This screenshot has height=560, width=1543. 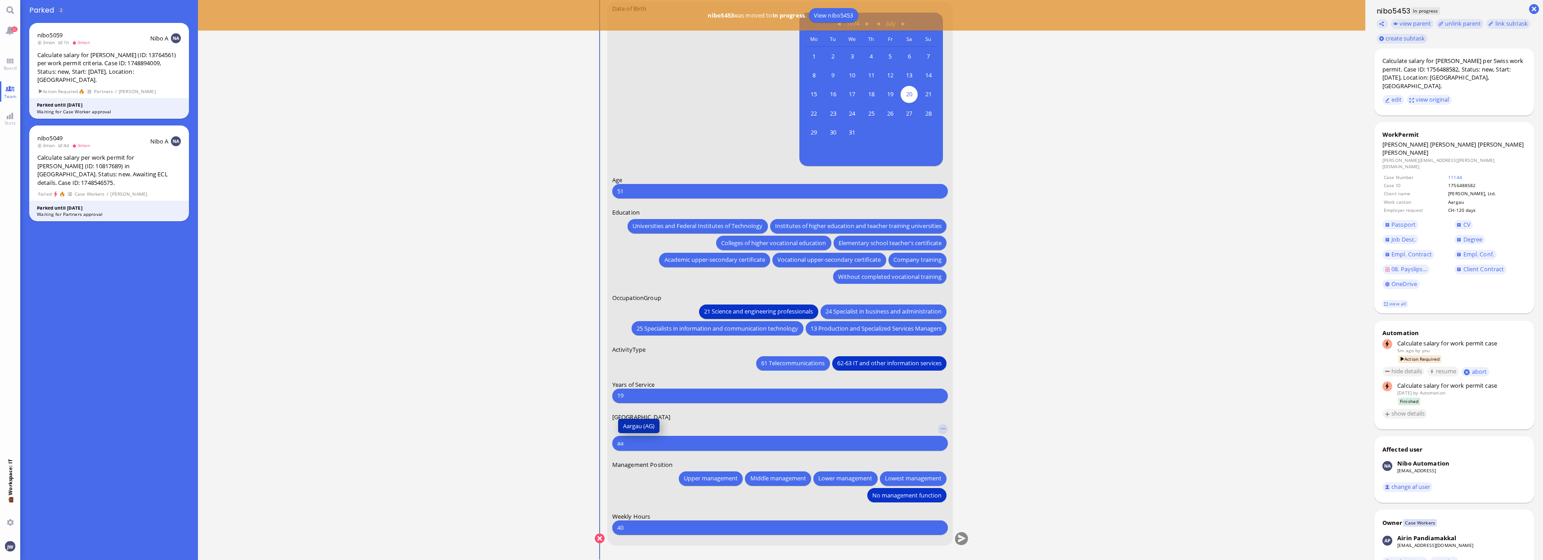 I want to click on td: Case ID, so click(x=1415, y=185).